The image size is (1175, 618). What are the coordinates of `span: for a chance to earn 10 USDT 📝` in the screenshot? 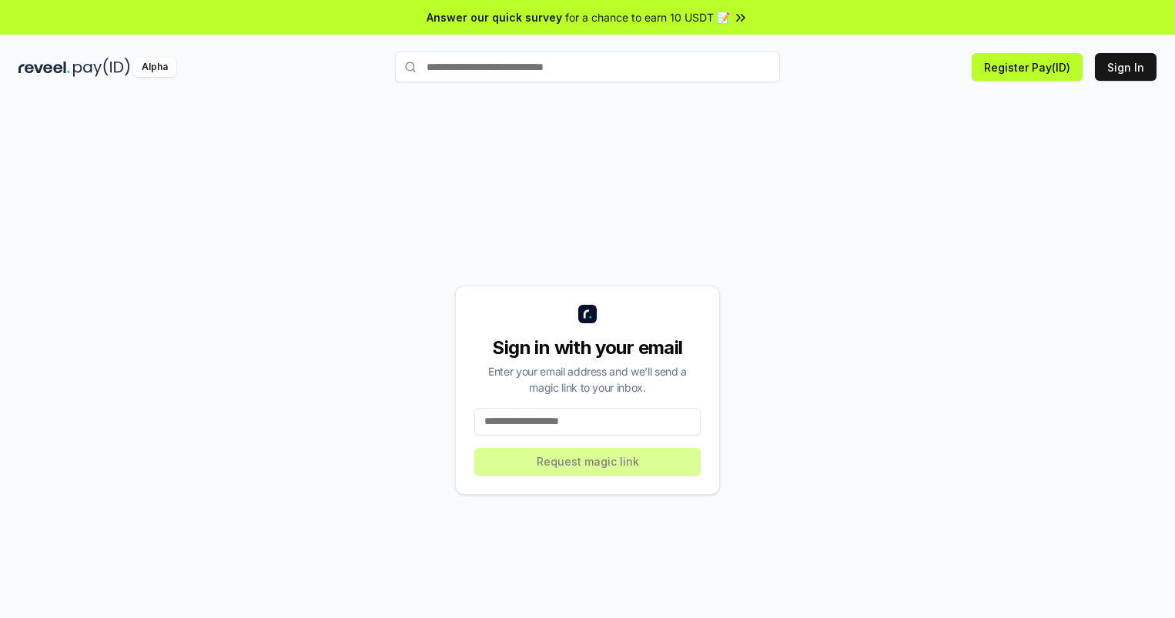 It's located at (648, 17).